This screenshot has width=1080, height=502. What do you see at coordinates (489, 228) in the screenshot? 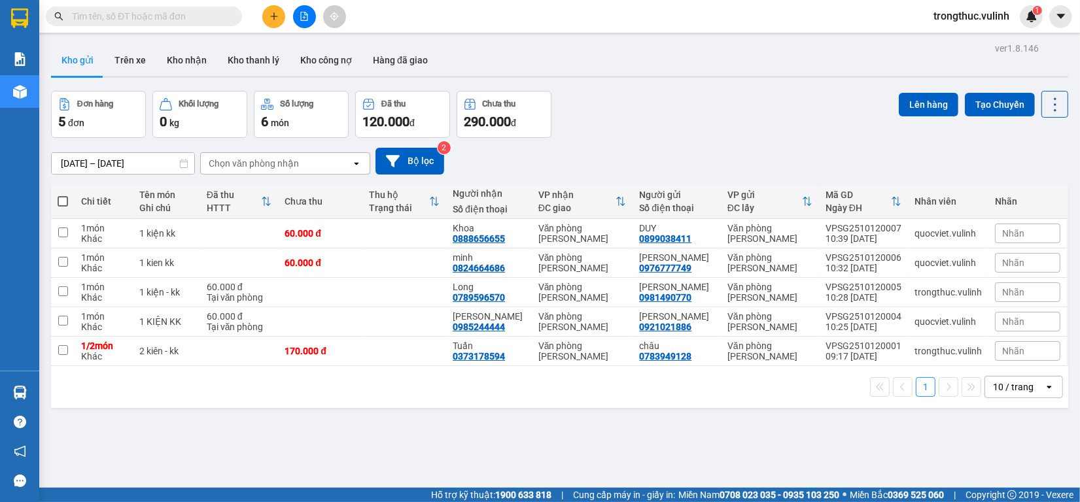
I see `div: Khoa` at bounding box center [489, 228].